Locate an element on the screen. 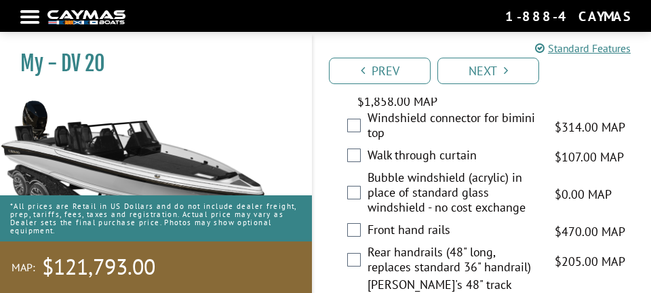 The height and width of the screenshot is (293, 651). span: MAP: is located at coordinates (23, 267).